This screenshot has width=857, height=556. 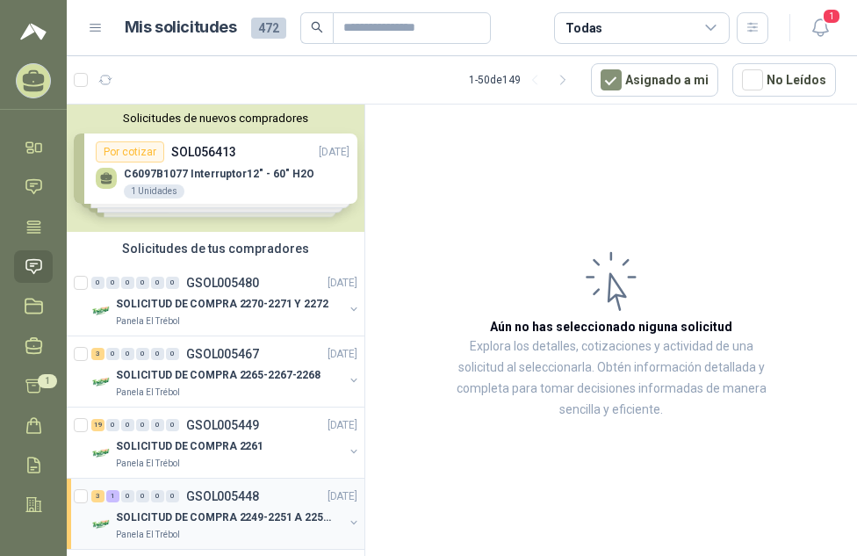 What do you see at coordinates (33, 386) in the screenshot?
I see `a: 1` at bounding box center [33, 386].